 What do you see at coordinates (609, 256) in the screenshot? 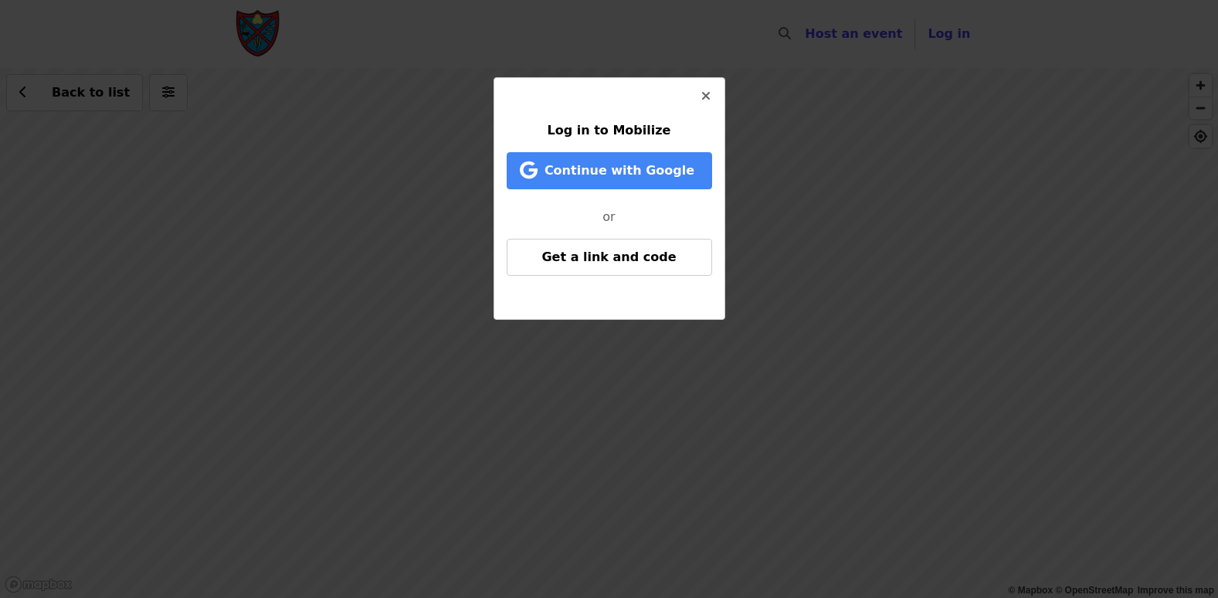
I see `span: Get a link and code` at bounding box center [609, 256].